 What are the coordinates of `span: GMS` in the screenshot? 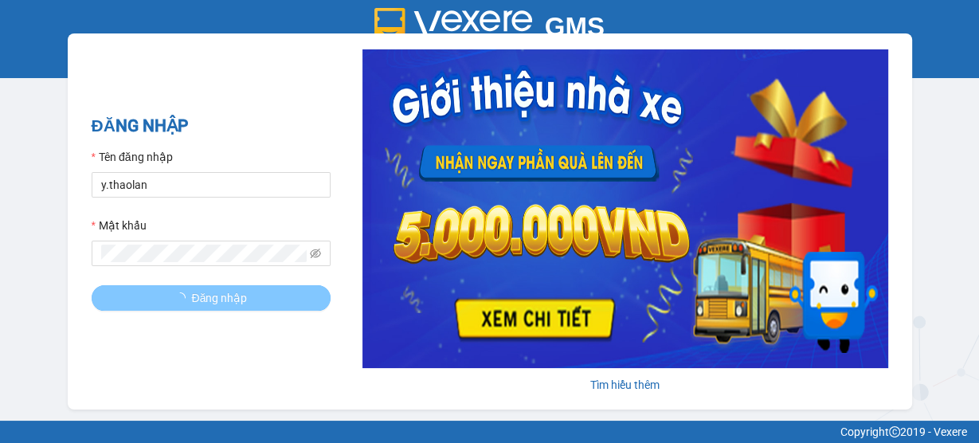 It's located at (574, 26).